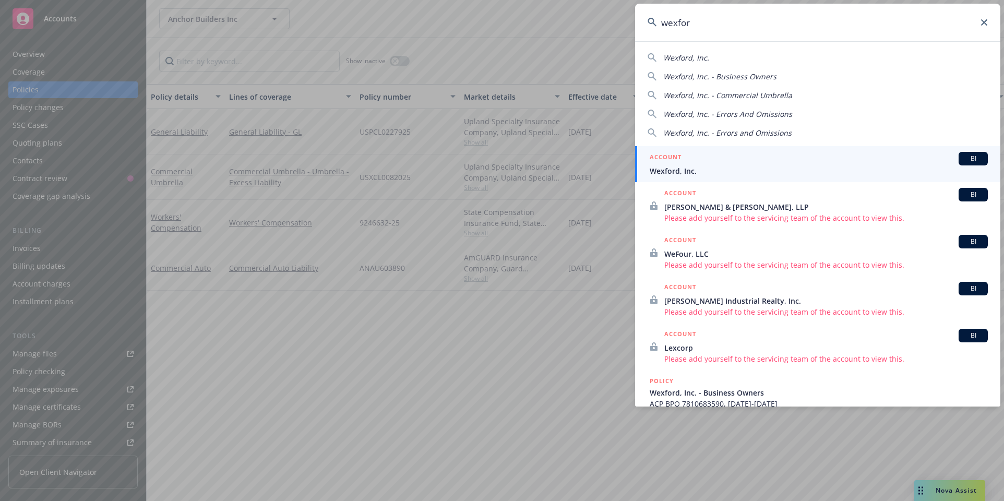  What do you see at coordinates (662, 381) in the screenshot?
I see `h5: POLICY` at bounding box center [662, 381].